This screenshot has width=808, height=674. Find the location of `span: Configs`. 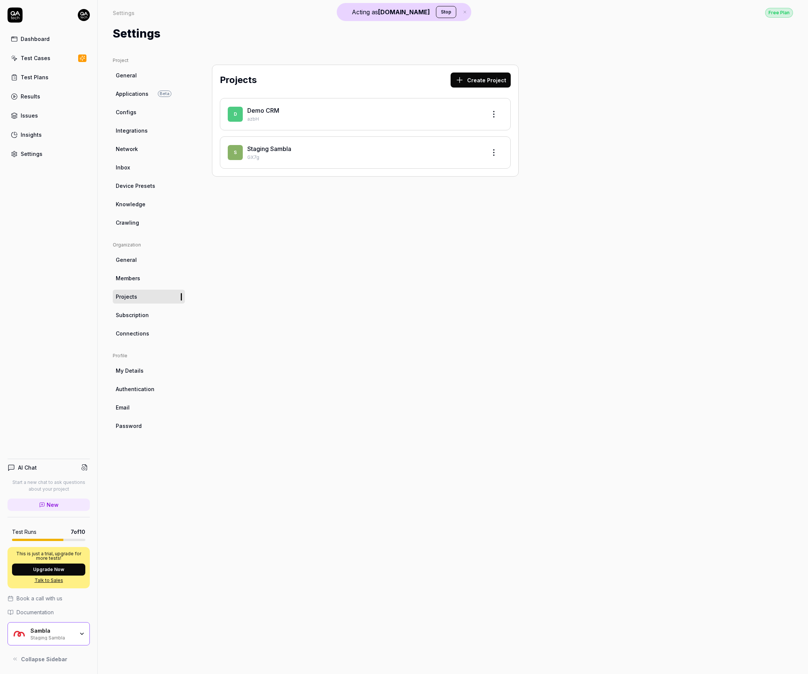

span: Configs is located at coordinates (126, 112).